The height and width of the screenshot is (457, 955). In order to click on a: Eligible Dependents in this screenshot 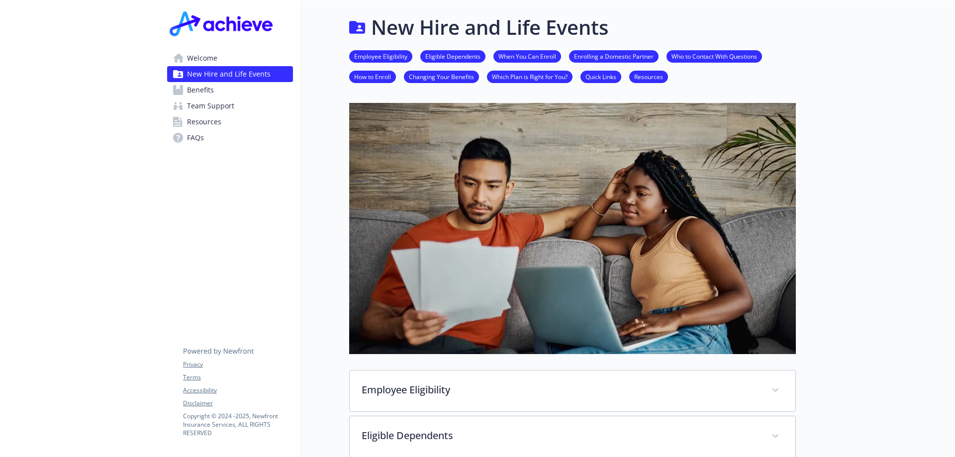, I will do `click(453, 56)`.